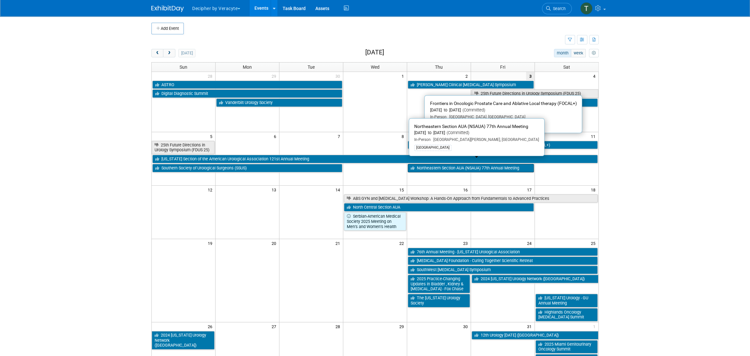  I want to click on span: 3, so click(530, 76).